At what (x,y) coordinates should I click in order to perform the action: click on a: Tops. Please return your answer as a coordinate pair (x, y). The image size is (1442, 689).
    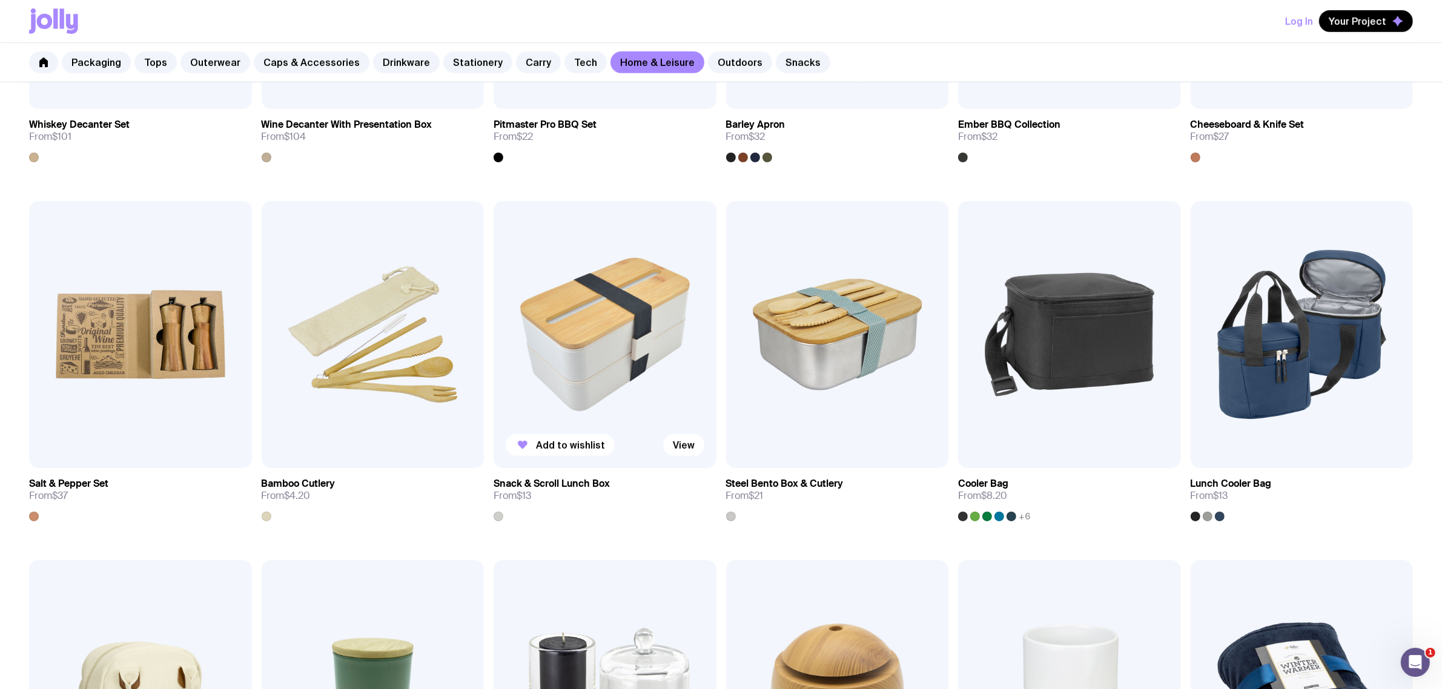
    Looking at the image, I should click on (156, 62).